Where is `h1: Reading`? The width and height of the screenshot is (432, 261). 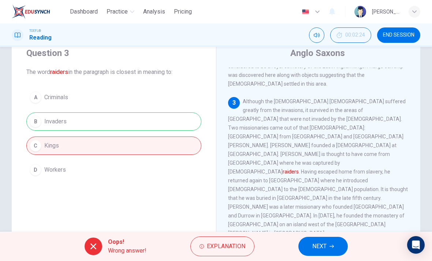
h1: Reading is located at coordinates (40, 38).